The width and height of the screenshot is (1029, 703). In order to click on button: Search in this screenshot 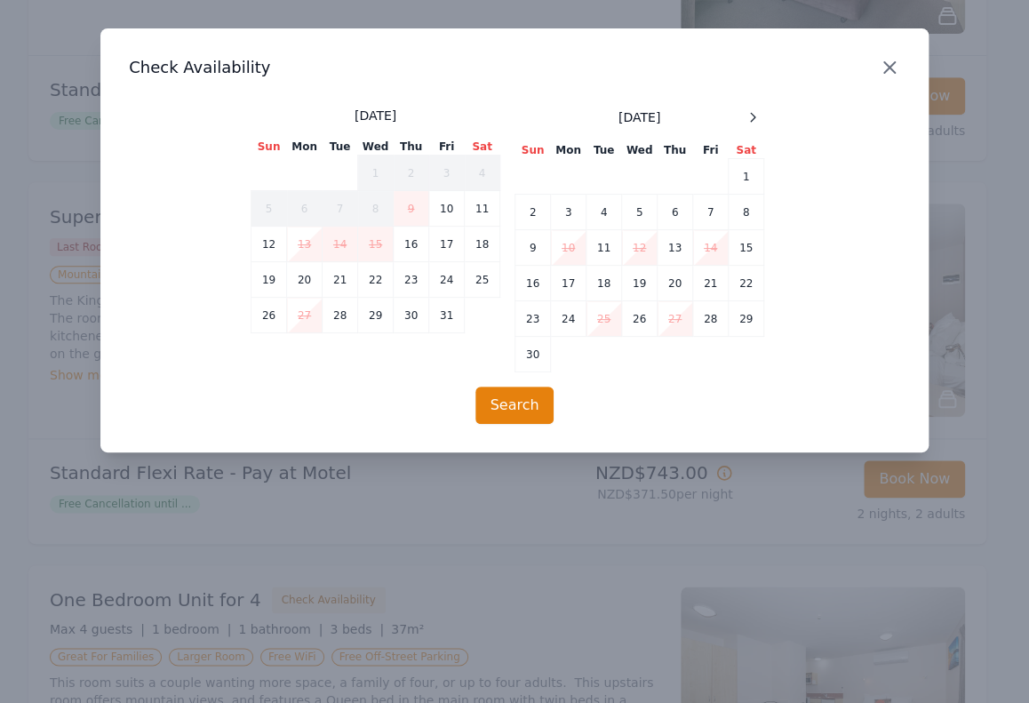, I will do `click(515, 405)`.